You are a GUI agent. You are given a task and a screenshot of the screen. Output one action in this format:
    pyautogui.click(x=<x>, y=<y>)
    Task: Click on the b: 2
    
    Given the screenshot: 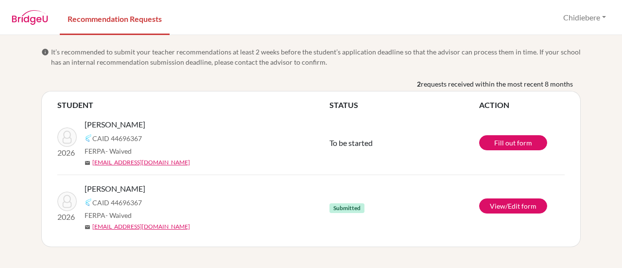 What is the action you would take?
    pyautogui.click(x=419, y=84)
    